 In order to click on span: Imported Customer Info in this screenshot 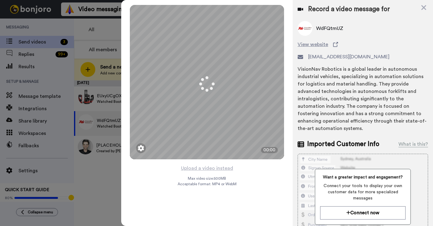, I will do `click(343, 144)`.